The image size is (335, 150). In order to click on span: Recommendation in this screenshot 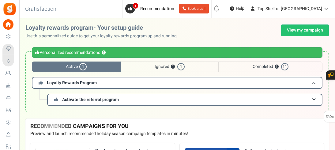, I will do `click(157, 9)`.